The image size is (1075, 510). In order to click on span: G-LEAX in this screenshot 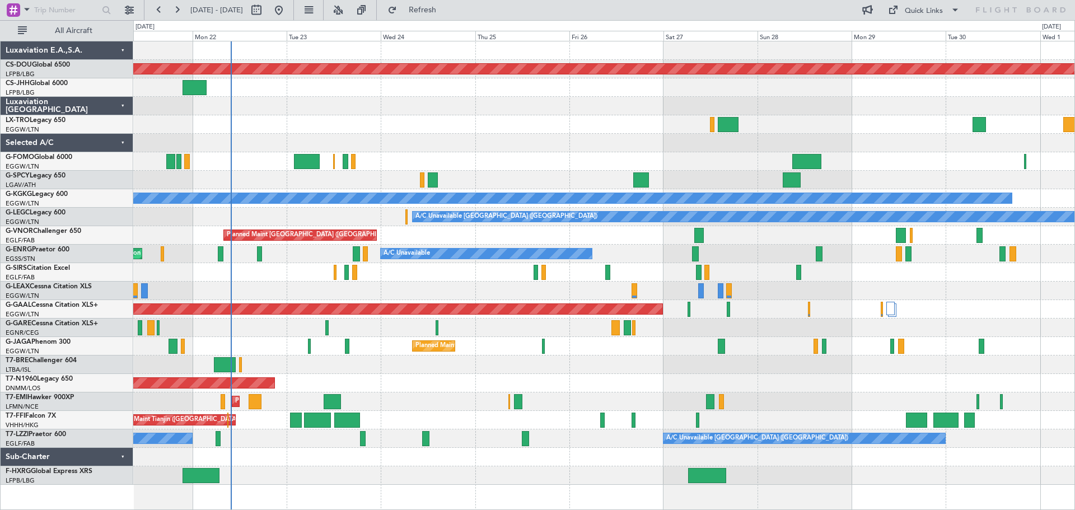, I will do `click(17, 287)`.